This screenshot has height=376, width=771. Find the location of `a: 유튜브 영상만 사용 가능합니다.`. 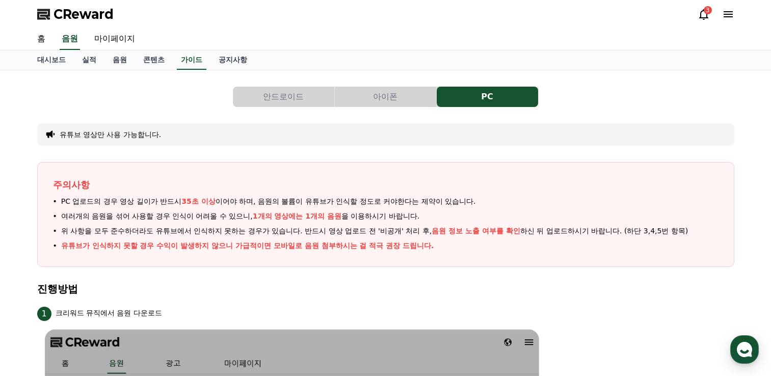

a: 유튜브 영상만 사용 가능합니다. is located at coordinates (111, 134).